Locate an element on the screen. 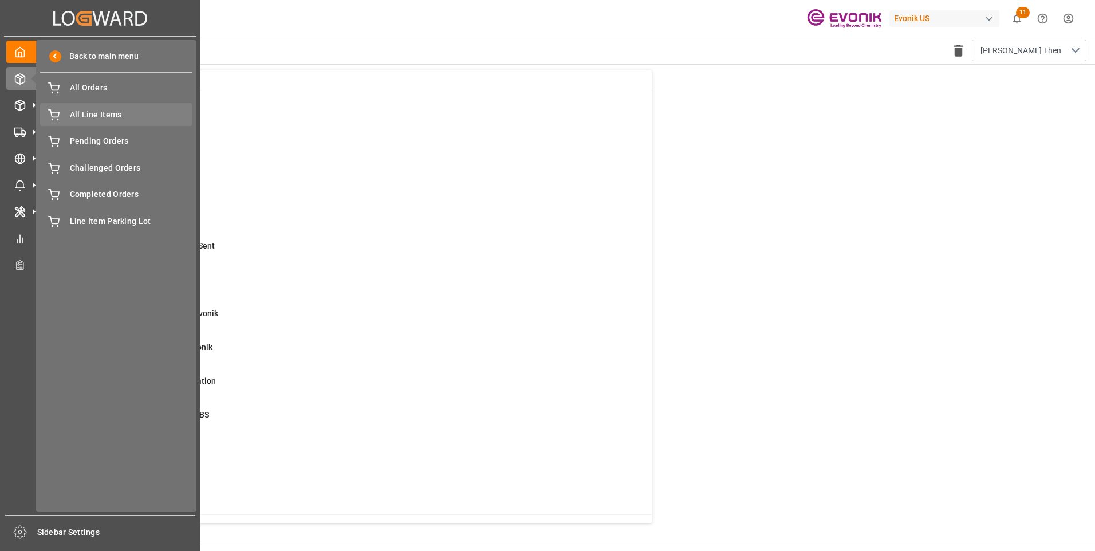 This screenshot has height=551, width=1095. span: Line Item Parking Lot is located at coordinates (131, 221).